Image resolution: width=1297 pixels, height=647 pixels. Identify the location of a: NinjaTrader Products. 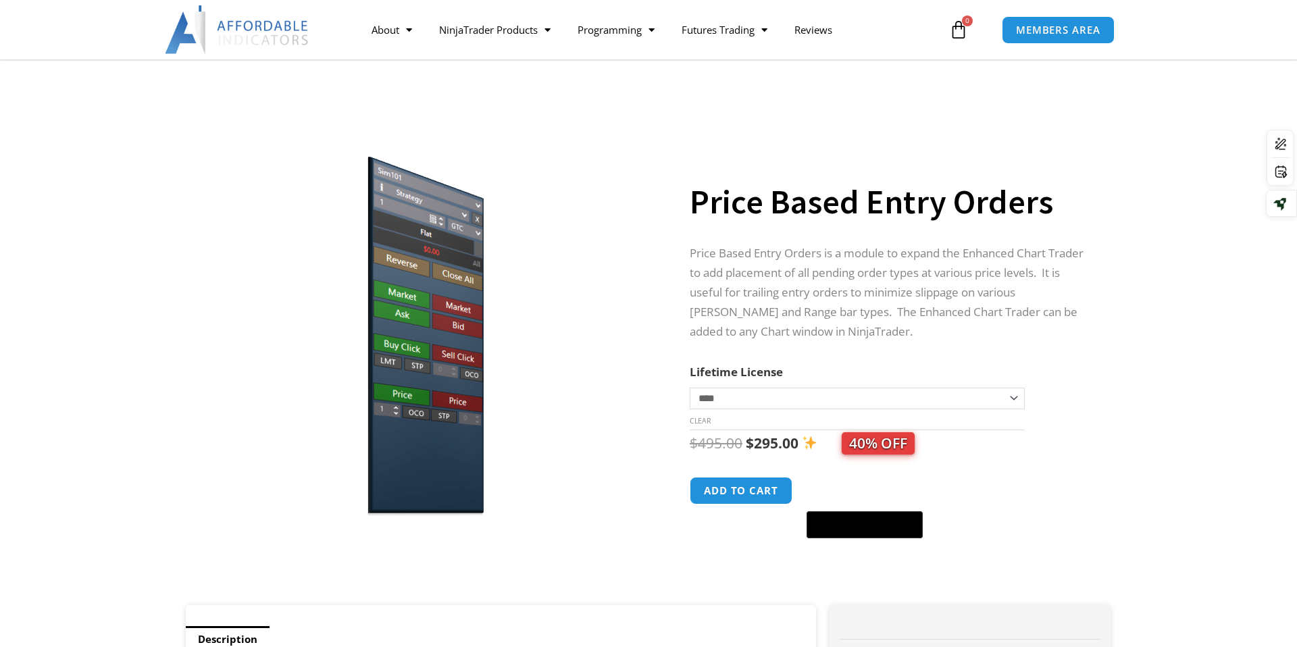
(495, 30).